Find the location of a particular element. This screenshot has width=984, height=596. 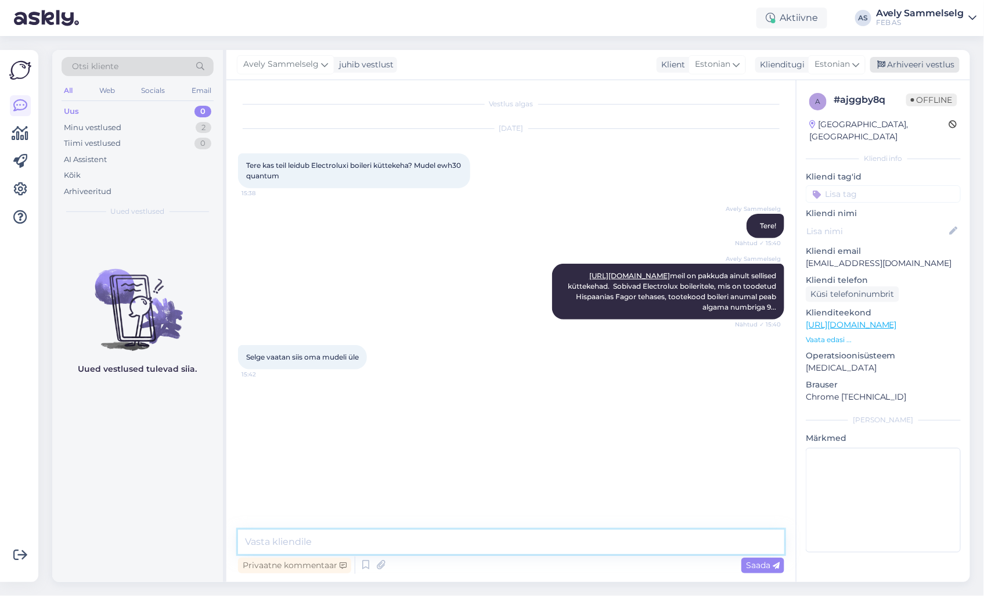

div: Minu vestlused is located at coordinates (92, 128).